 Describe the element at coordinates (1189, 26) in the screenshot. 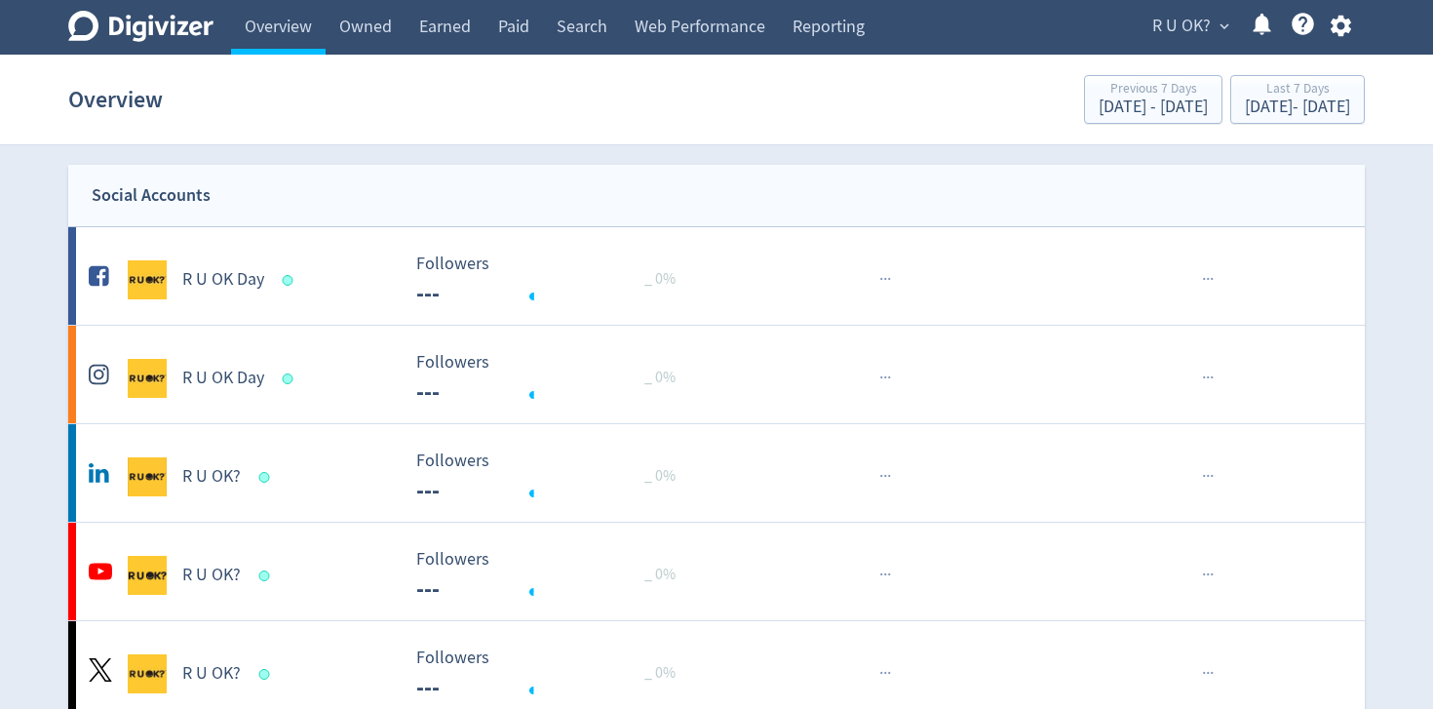

I see `button: R U OK?` at that location.